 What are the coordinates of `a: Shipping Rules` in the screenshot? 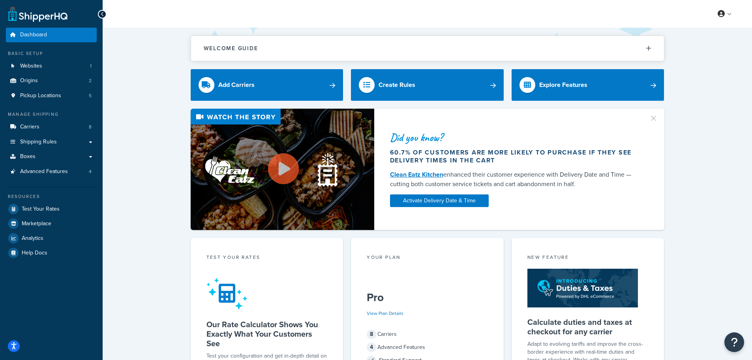 It's located at (51, 142).